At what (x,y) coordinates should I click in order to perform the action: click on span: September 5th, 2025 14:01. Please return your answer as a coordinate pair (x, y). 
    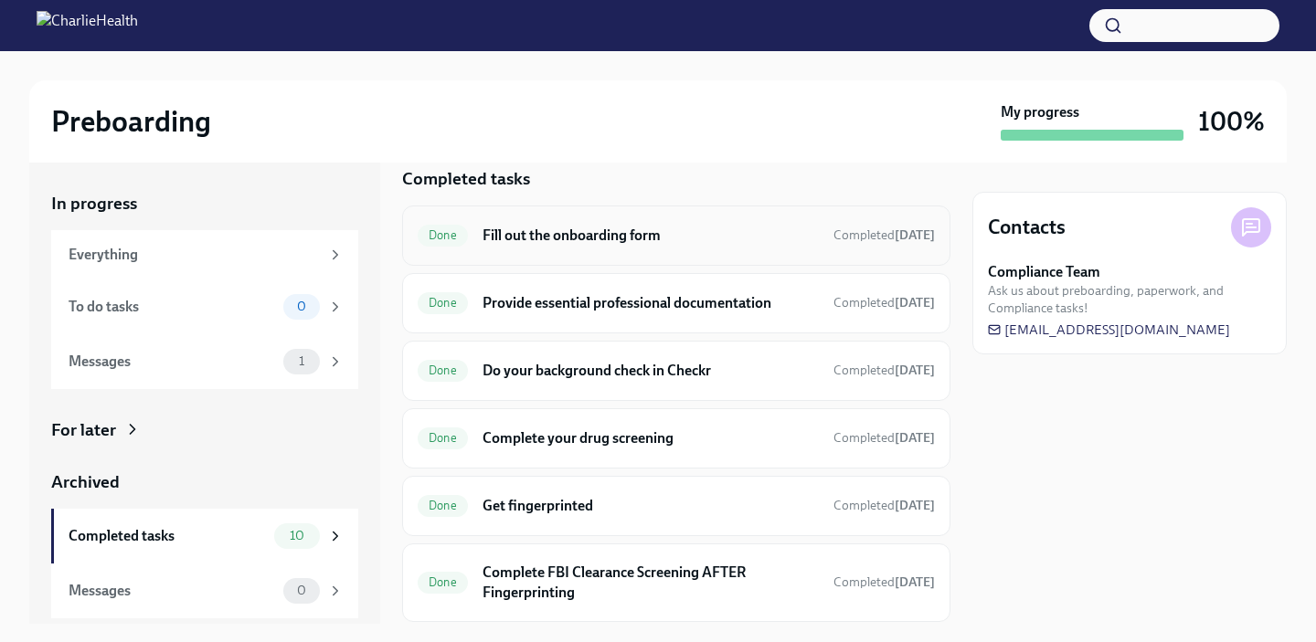
    Looking at the image, I should click on (884, 302).